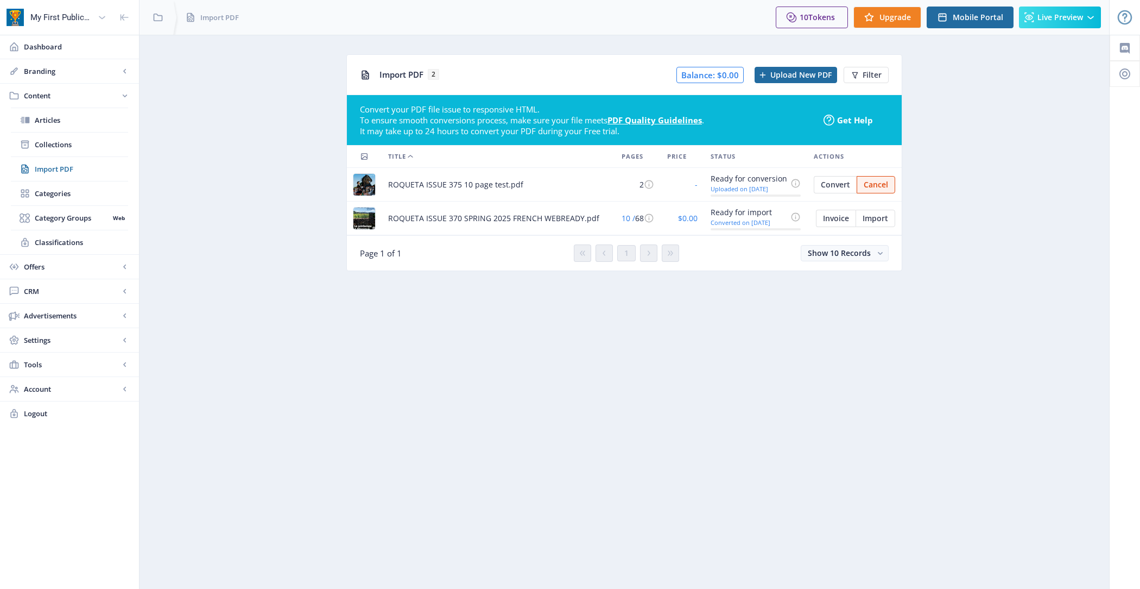 This screenshot has width=1140, height=589. Describe the element at coordinates (856, 120) in the screenshot. I see `a: Get Help` at that location.